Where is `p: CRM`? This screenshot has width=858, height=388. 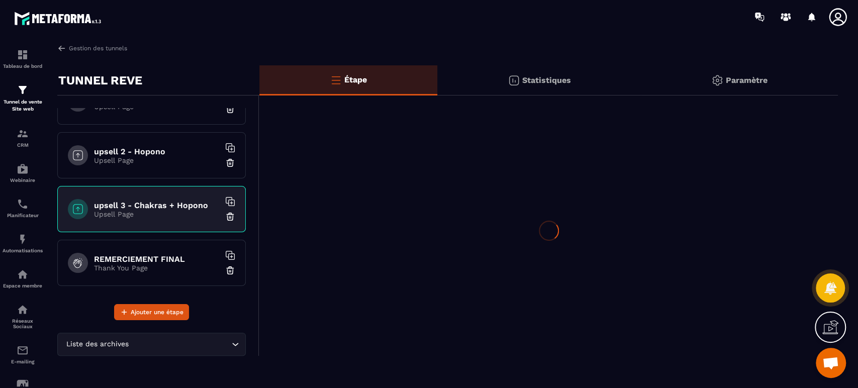 p: CRM is located at coordinates (23, 145).